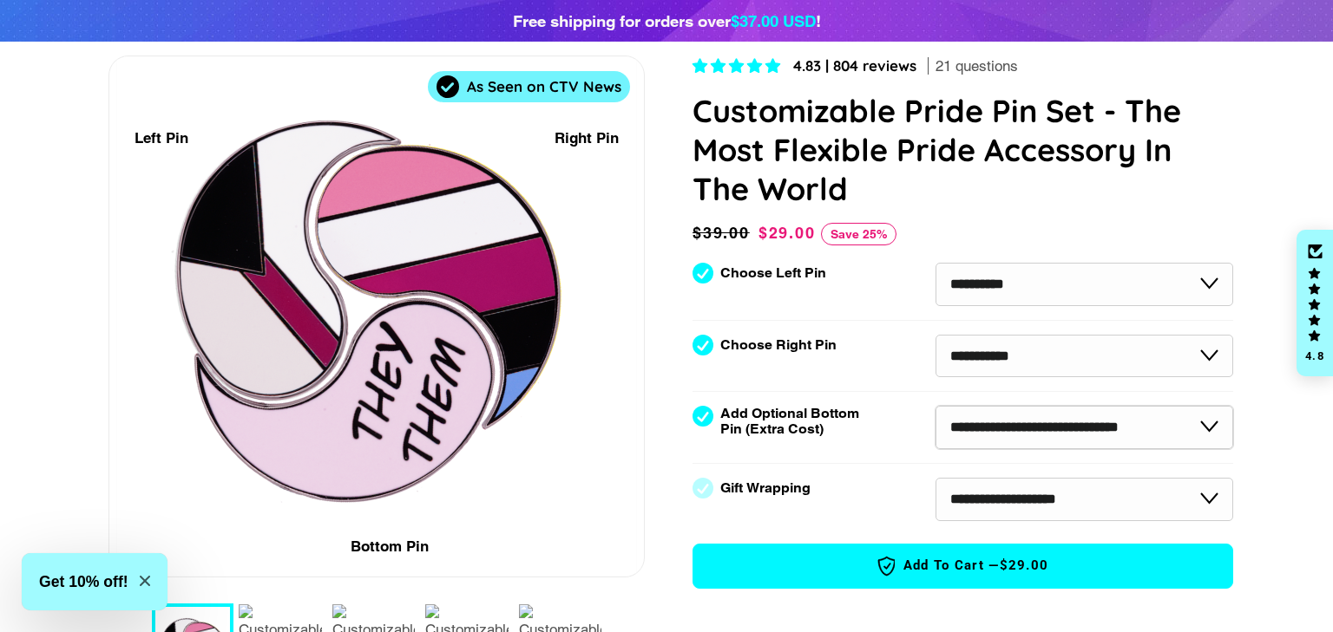  What do you see at coordinates (793, 422) in the screenshot?
I see `label: Add Optional Bottom Pin (Extra Cost)` at bounding box center [793, 422].